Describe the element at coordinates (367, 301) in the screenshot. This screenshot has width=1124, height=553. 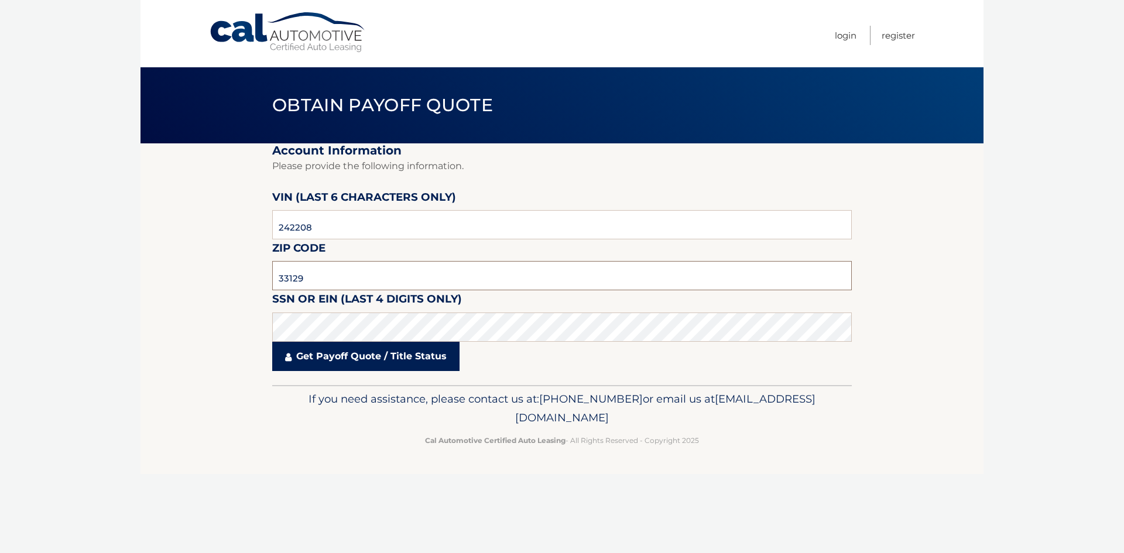
I see `label: SSN or EIN (last 4 digits only)` at that location.